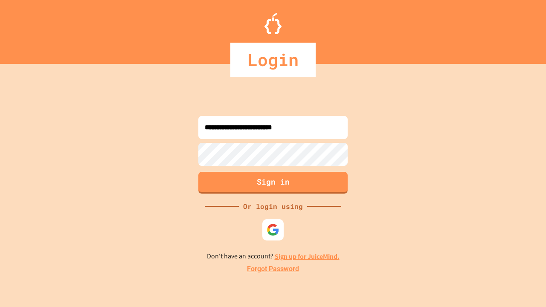  I want to click on a: Sign up for JuiceMind., so click(307, 256).